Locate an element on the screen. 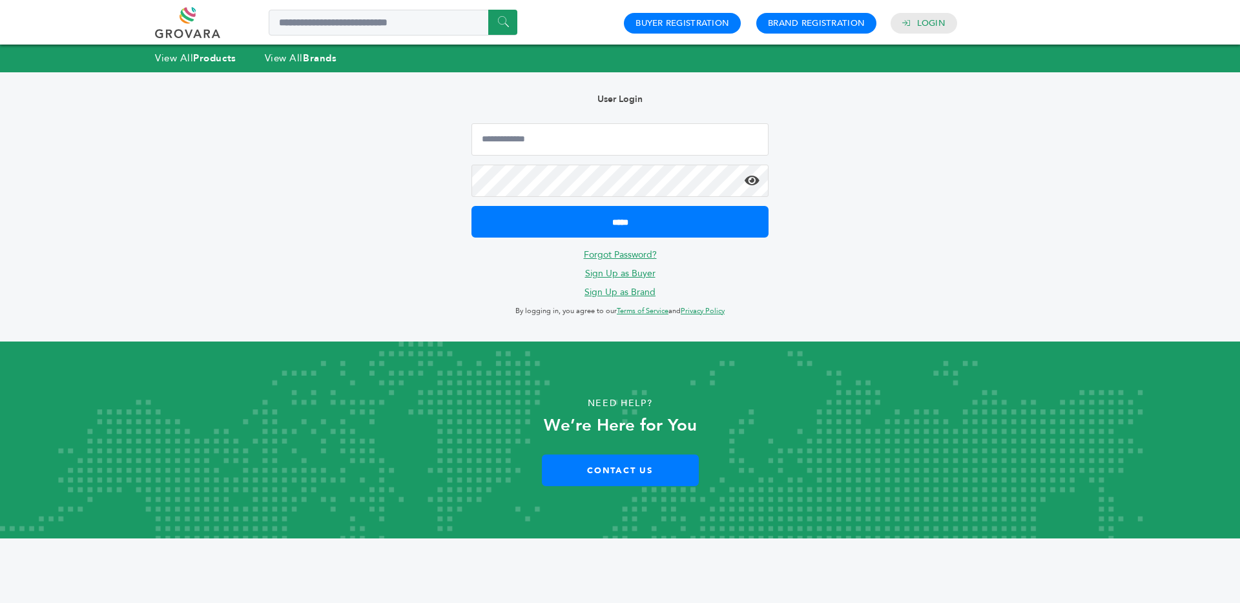 This screenshot has height=603, width=1240. p: Need Help? is located at coordinates (620, 404).